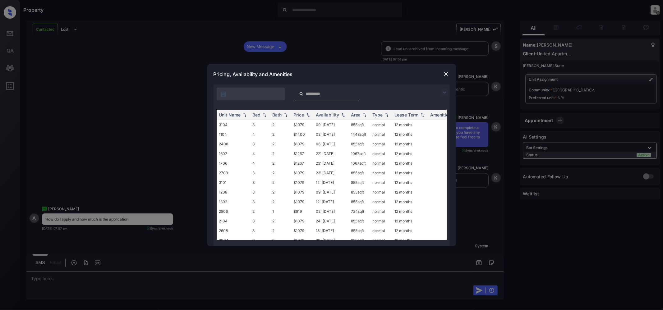 This screenshot has width=663, height=310. Describe the element at coordinates (234, 144) in the screenshot. I see `td: 2408` at that location.